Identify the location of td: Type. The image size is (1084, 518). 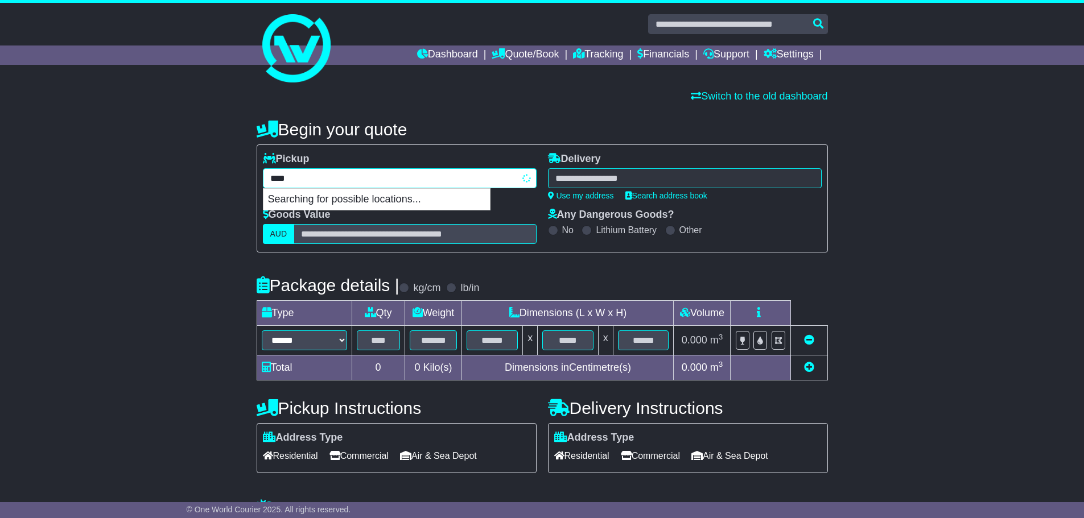
(304, 314).